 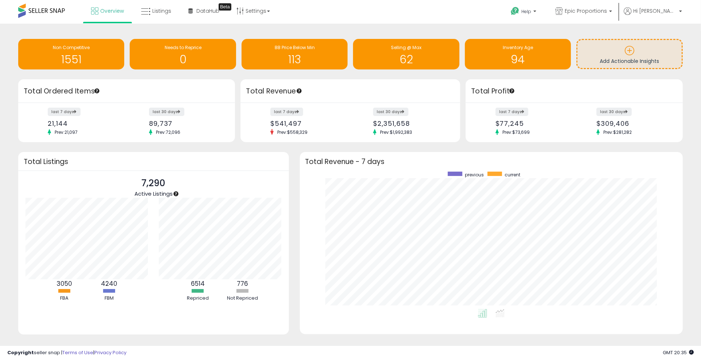 I want to click on span: 2025-09-8 20:35 GMT, so click(x=678, y=353).